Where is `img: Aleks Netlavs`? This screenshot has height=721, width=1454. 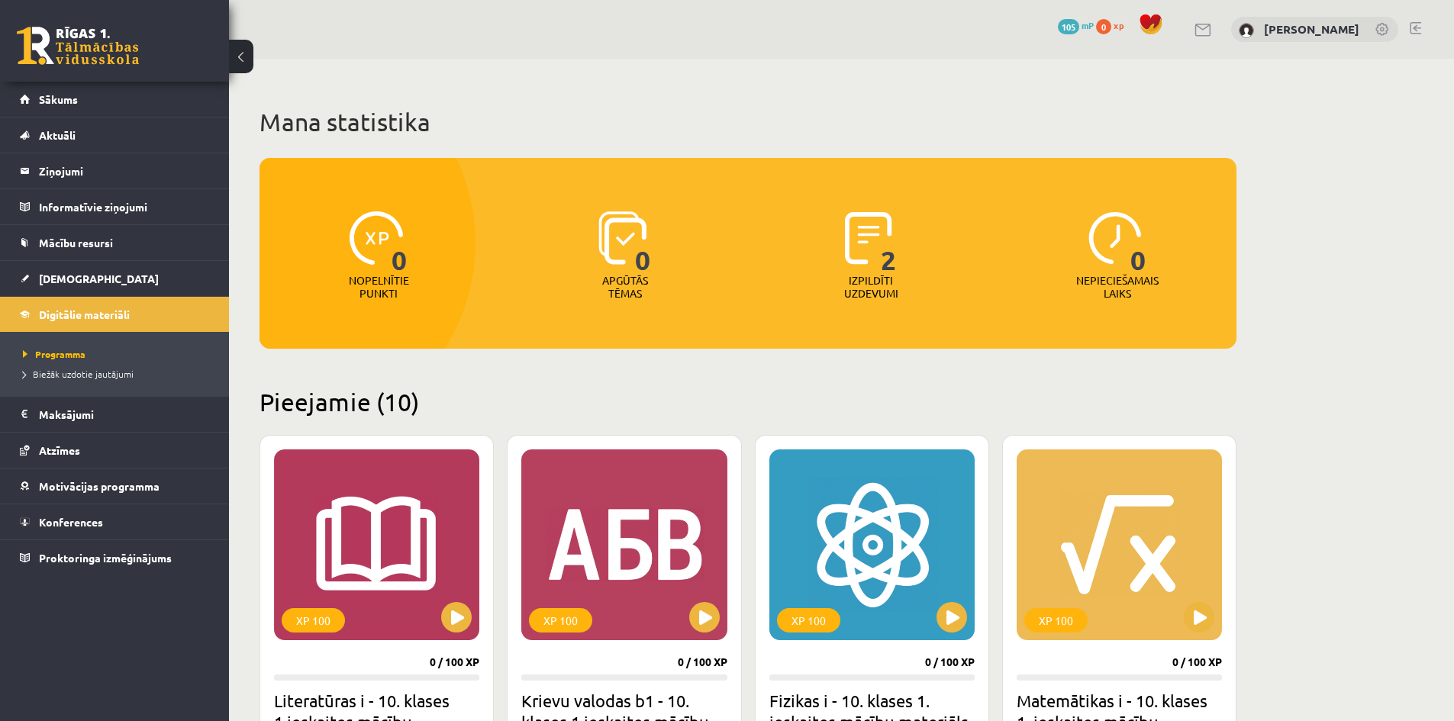
img: Aleks Netlavs is located at coordinates (1246, 31).